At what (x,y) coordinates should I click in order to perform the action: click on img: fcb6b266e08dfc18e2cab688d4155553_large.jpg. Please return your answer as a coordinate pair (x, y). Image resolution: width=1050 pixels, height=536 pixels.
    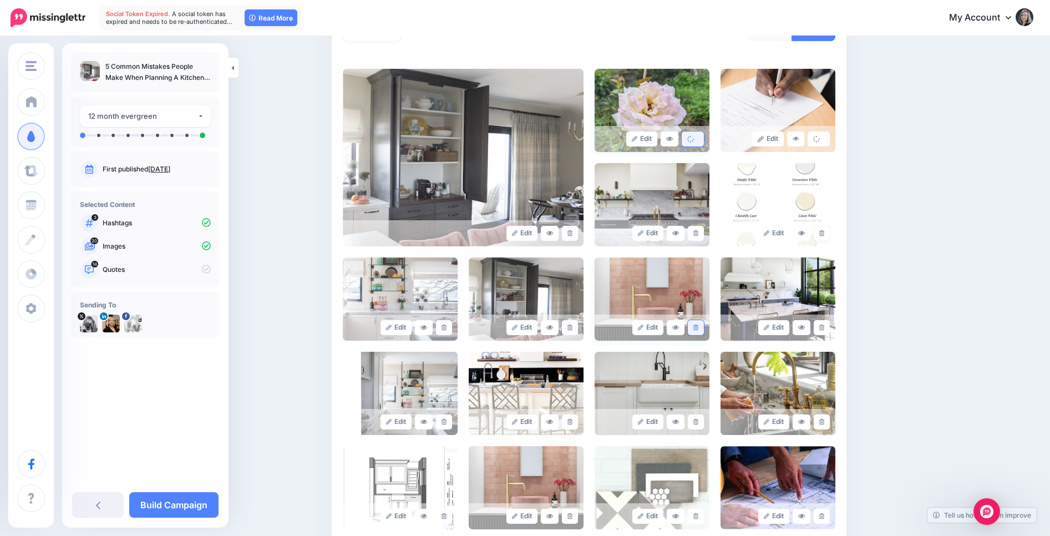
    Looking at the image, I should click on (400, 487).